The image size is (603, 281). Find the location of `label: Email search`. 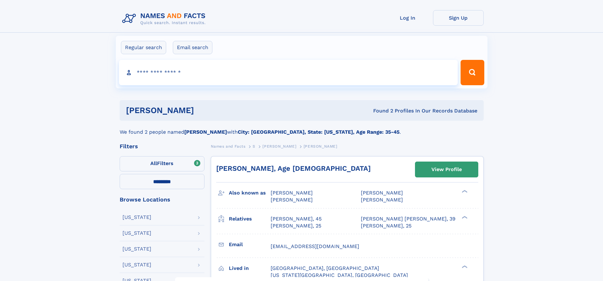

label: Email search is located at coordinates (193, 47).